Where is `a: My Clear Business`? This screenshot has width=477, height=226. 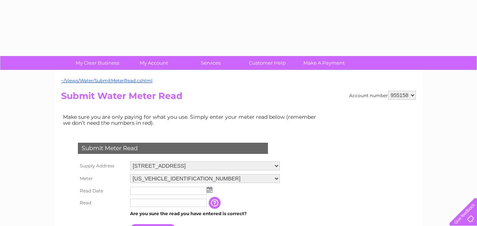 a: My Clear Business is located at coordinates (97, 63).